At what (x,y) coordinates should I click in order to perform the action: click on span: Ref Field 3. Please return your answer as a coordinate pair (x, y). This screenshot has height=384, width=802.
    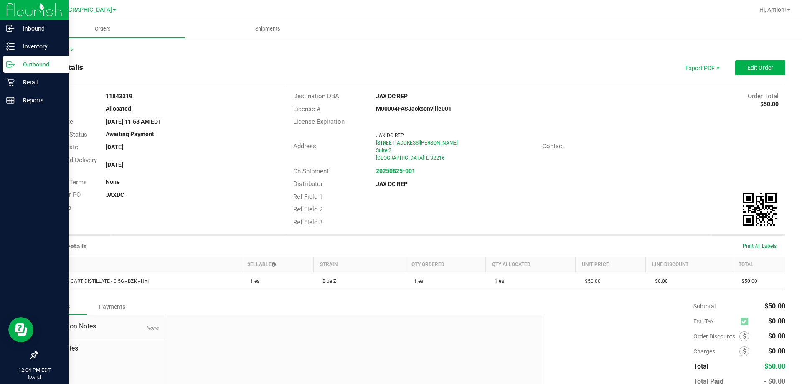
    Looking at the image, I should click on (308, 222).